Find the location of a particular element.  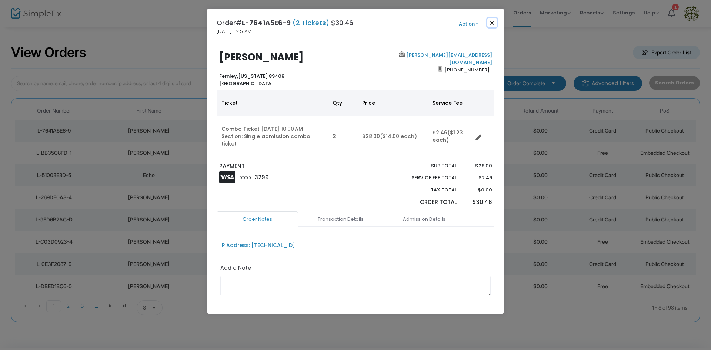

th: Price is located at coordinates (393, 103).